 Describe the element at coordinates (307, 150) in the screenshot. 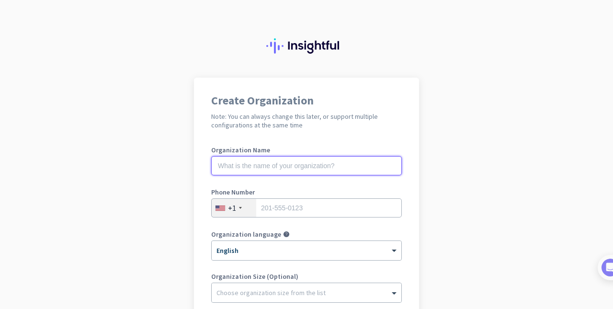

I see `label: Organization Name` at that location.